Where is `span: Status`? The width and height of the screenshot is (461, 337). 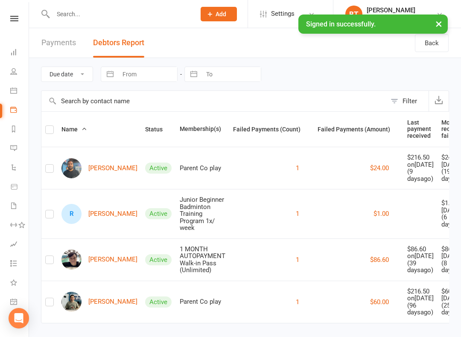
span: Status is located at coordinates (158, 129).